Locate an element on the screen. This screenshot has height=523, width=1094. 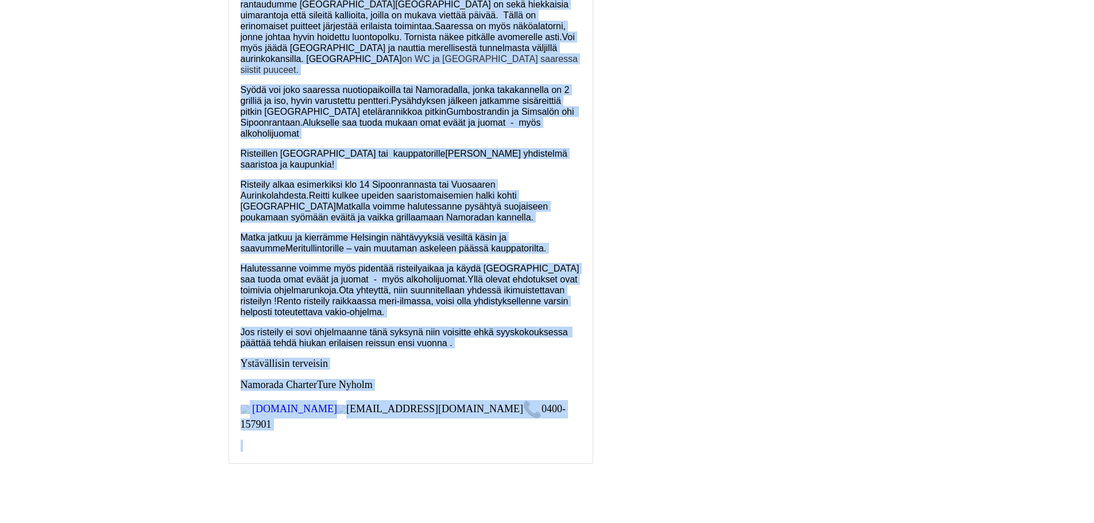
span: Ystävällisin terveisin is located at coordinates (284, 363).